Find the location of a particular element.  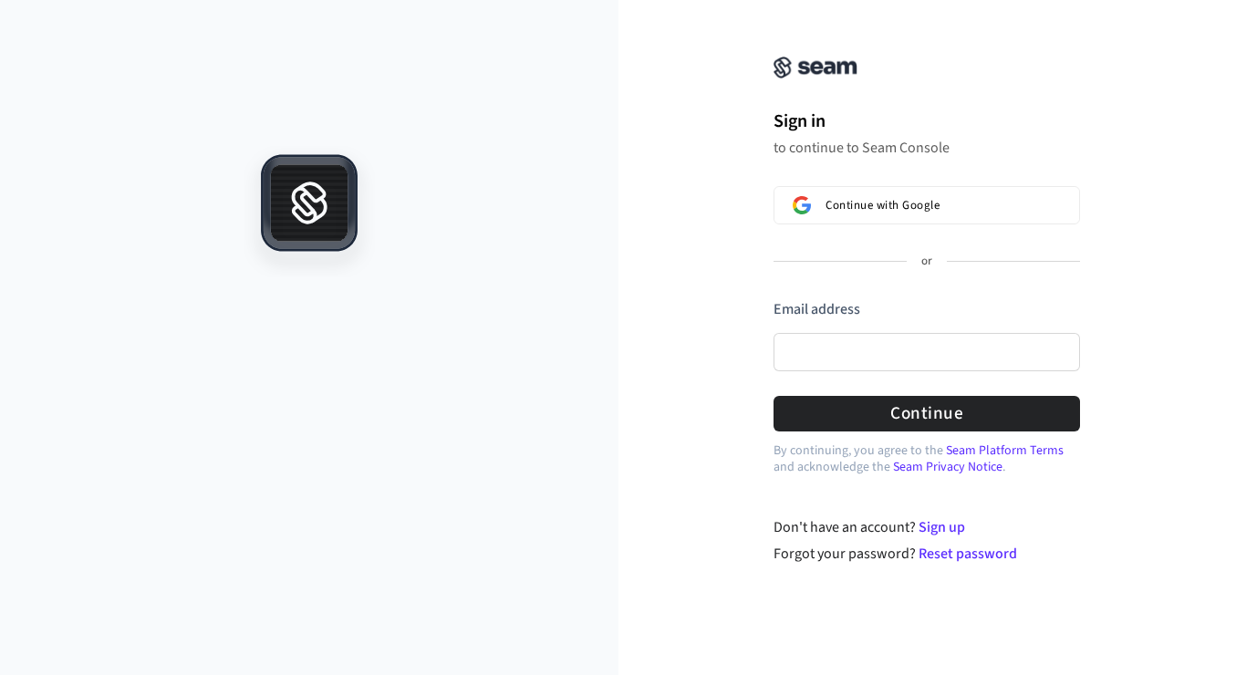

a: Sign up is located at coordinates (941, 527).